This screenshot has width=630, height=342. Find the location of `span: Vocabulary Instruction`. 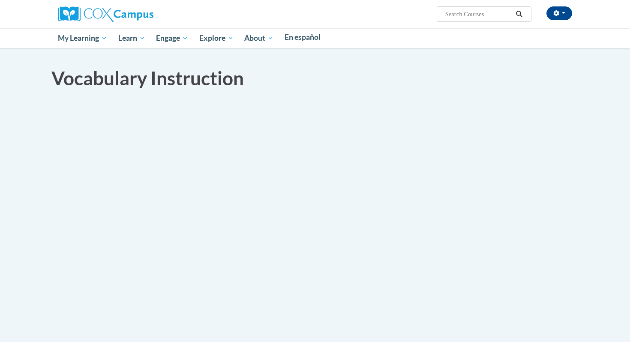

span: Vocabulary Instruction is located at coordinates (147, 78).